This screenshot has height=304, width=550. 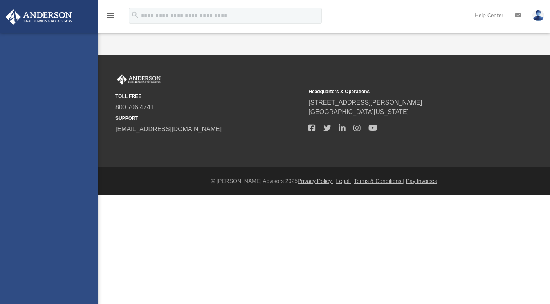 What do you see at coordinates (421, 181) in the screenshot?
I see `a: Pay Invoices` at bounding box center [421, 181].